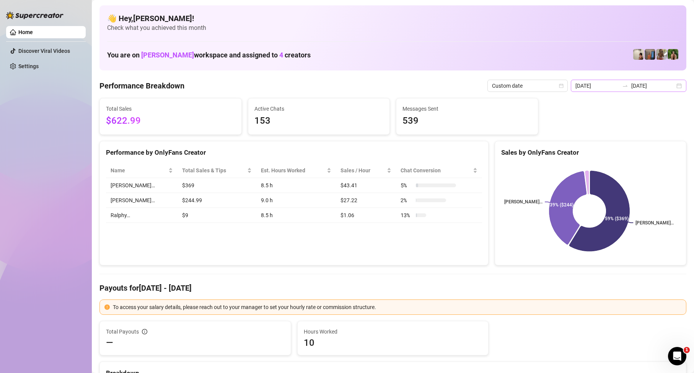  I want to click on td: $369, so click(217, 185).